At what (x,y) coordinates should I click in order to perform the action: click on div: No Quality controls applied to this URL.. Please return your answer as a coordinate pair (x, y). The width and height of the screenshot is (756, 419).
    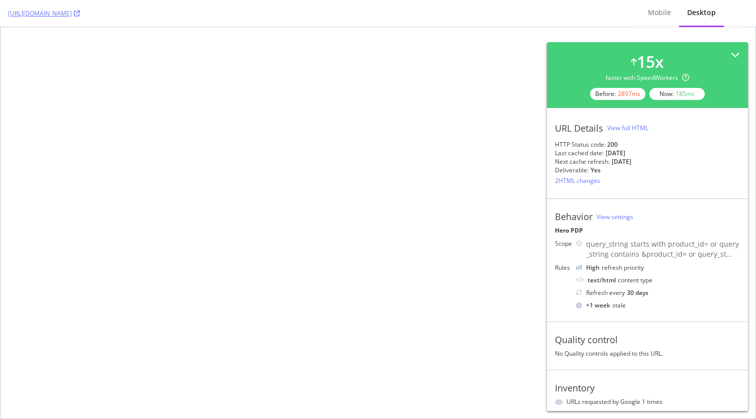
    Looking at the image, I should click on (647, 353).